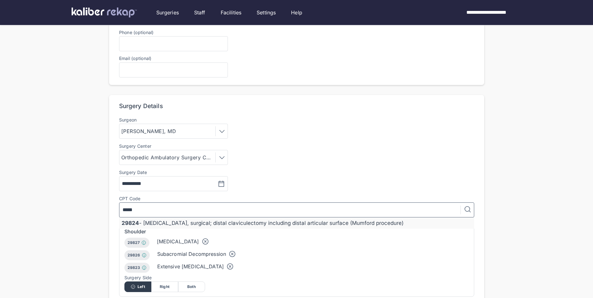  I want to click on div: 29827, so click(137, 243).